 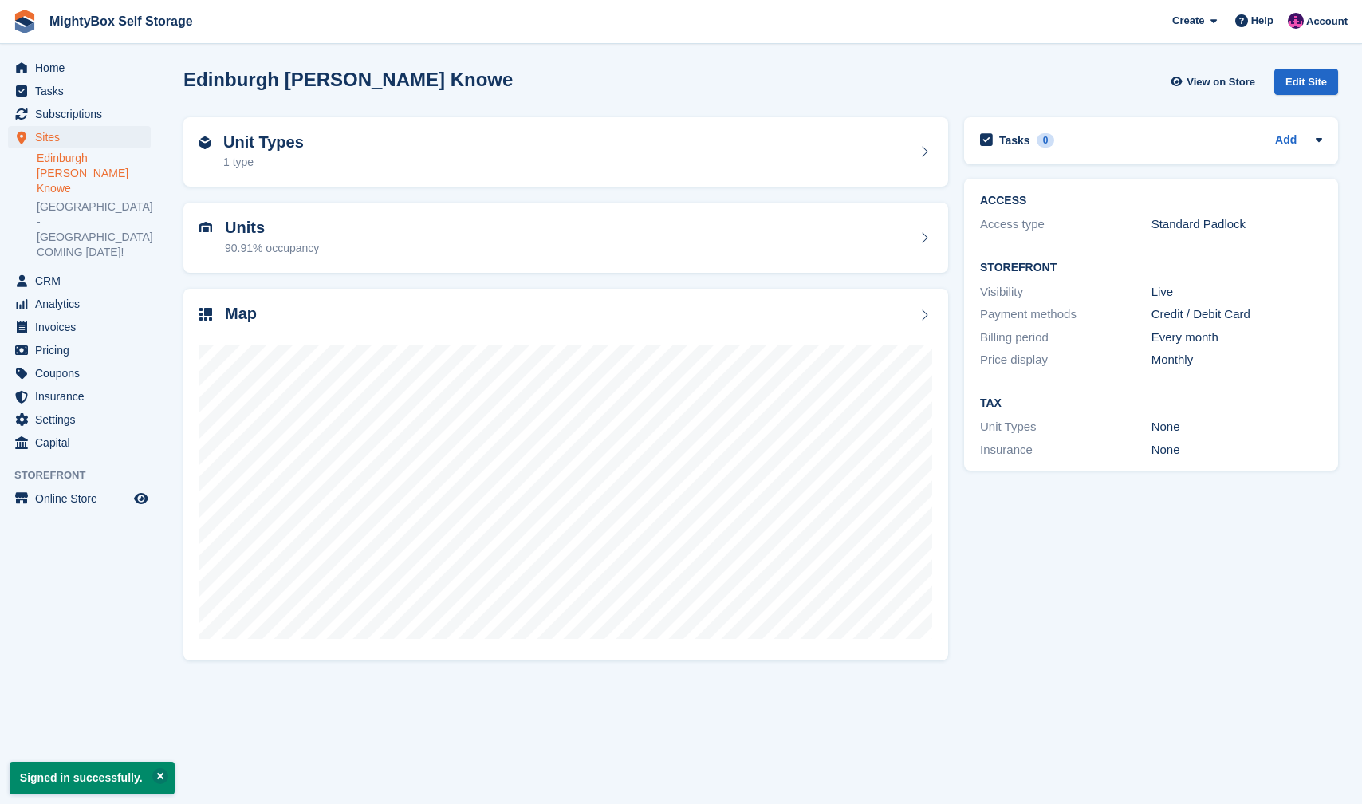 What do you see at coordinates (86, 475) in the screenshot?
I see `span: Storefront` at bounding box center [86, 475].